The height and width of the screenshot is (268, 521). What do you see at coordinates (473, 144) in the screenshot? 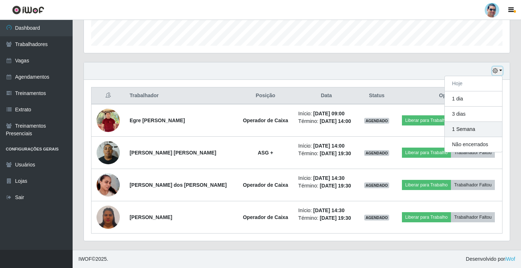
I see `button: Não encerrados` at bounding box center [473, 144].